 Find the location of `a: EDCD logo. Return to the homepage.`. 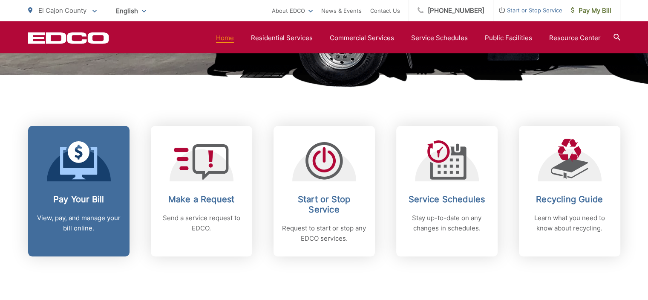

a: EDCD logo. Return to the homepage. is located at coordinates (69, 38).